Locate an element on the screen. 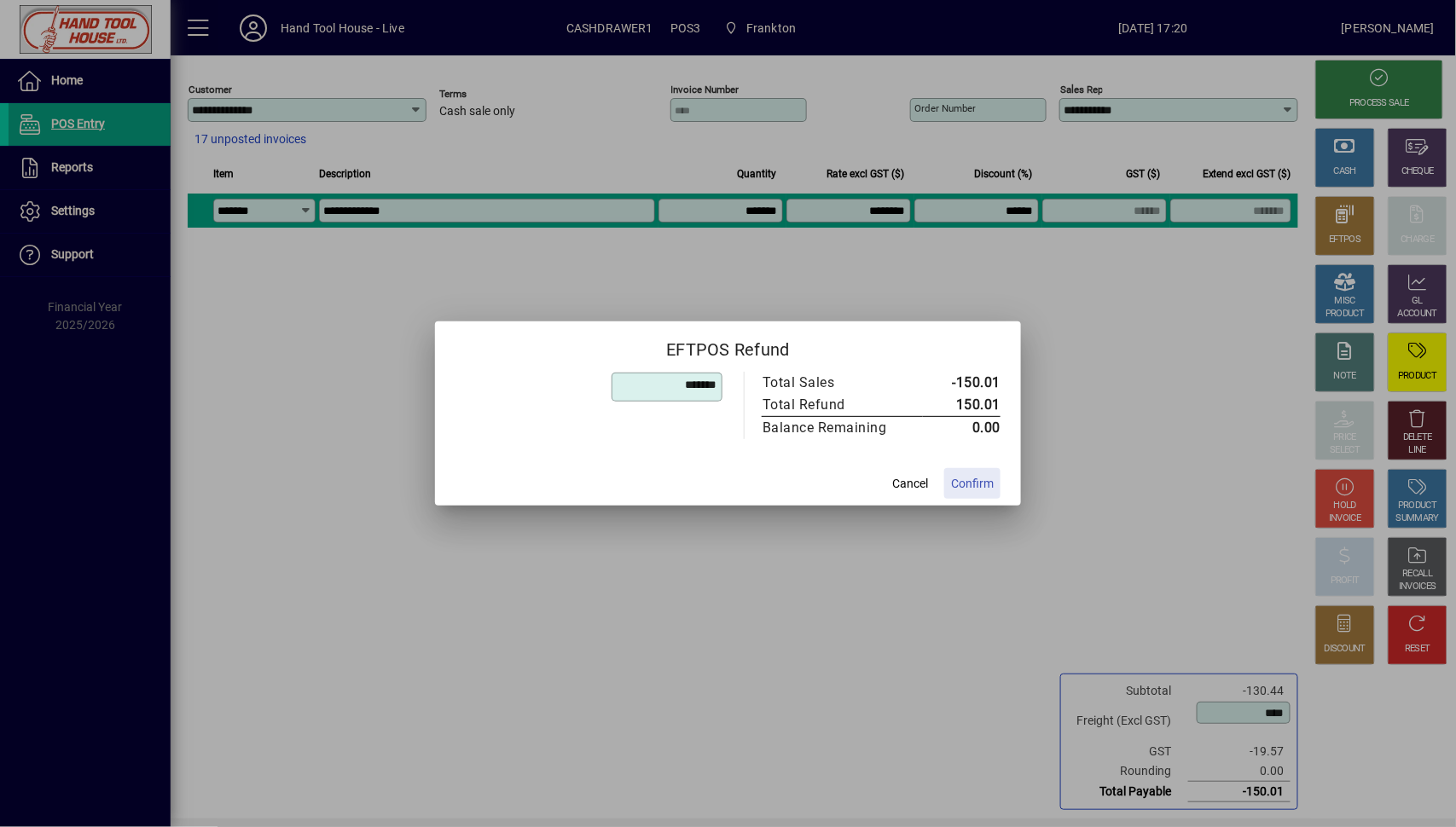 The width and height of the screenshot is (1456, 827). div: Balance Remaining is located at coordinates (834, 428).